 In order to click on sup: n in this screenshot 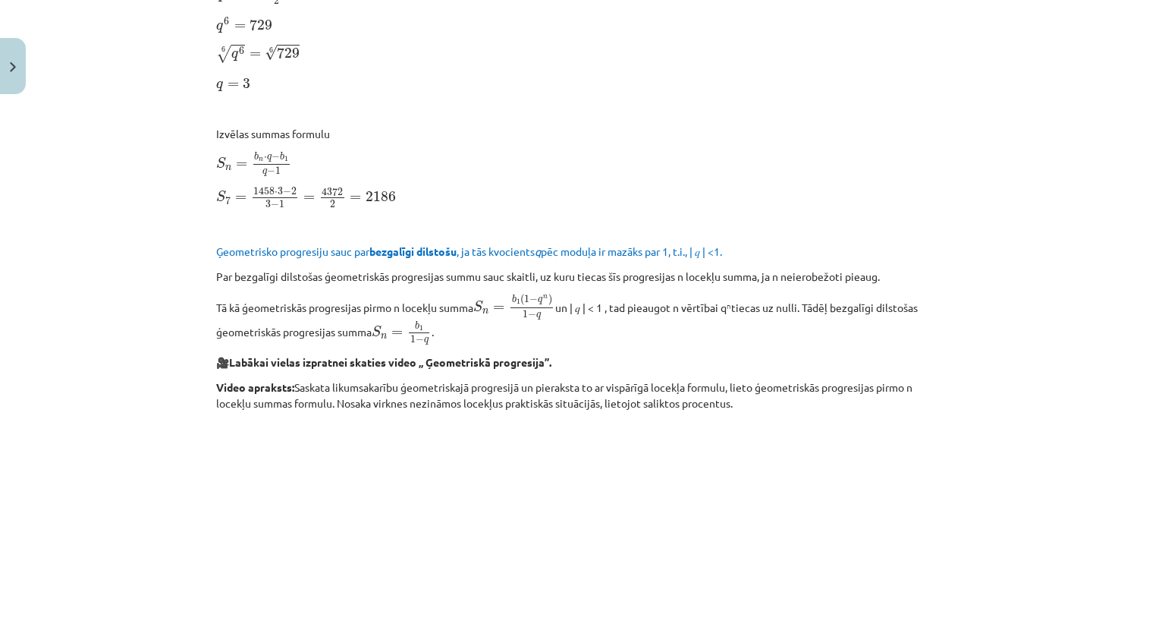, I will do `click(729, 305)`.